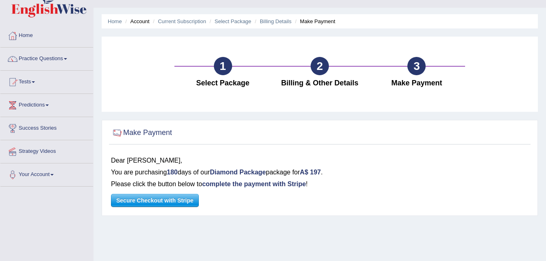  What do you see at coordinates (417, 66) in the screenshot?
I see `div: 3` at bounding box center [417, 66].